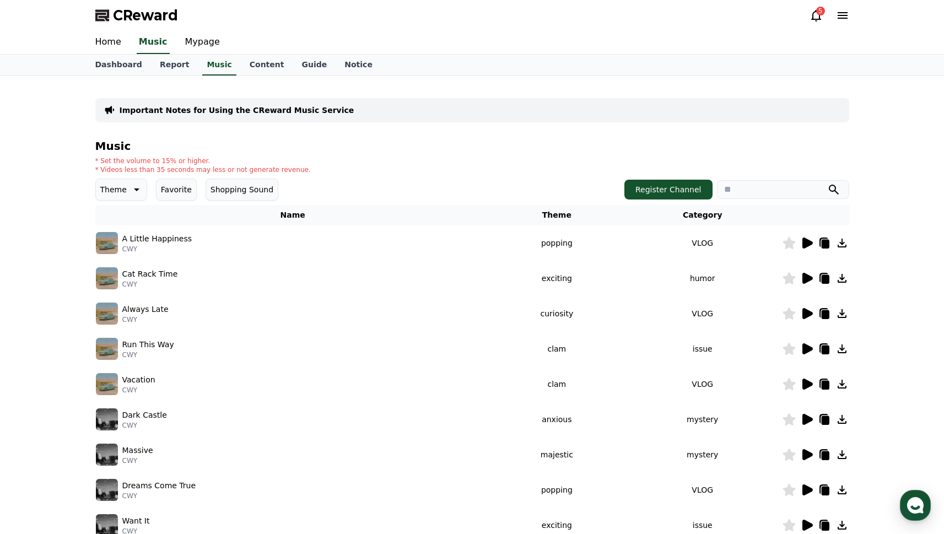 The image size is (944, 534). What do you see at coordinates (703, 278) in the screenshot?
I see `td: humor` at bounding box center [703, 278].